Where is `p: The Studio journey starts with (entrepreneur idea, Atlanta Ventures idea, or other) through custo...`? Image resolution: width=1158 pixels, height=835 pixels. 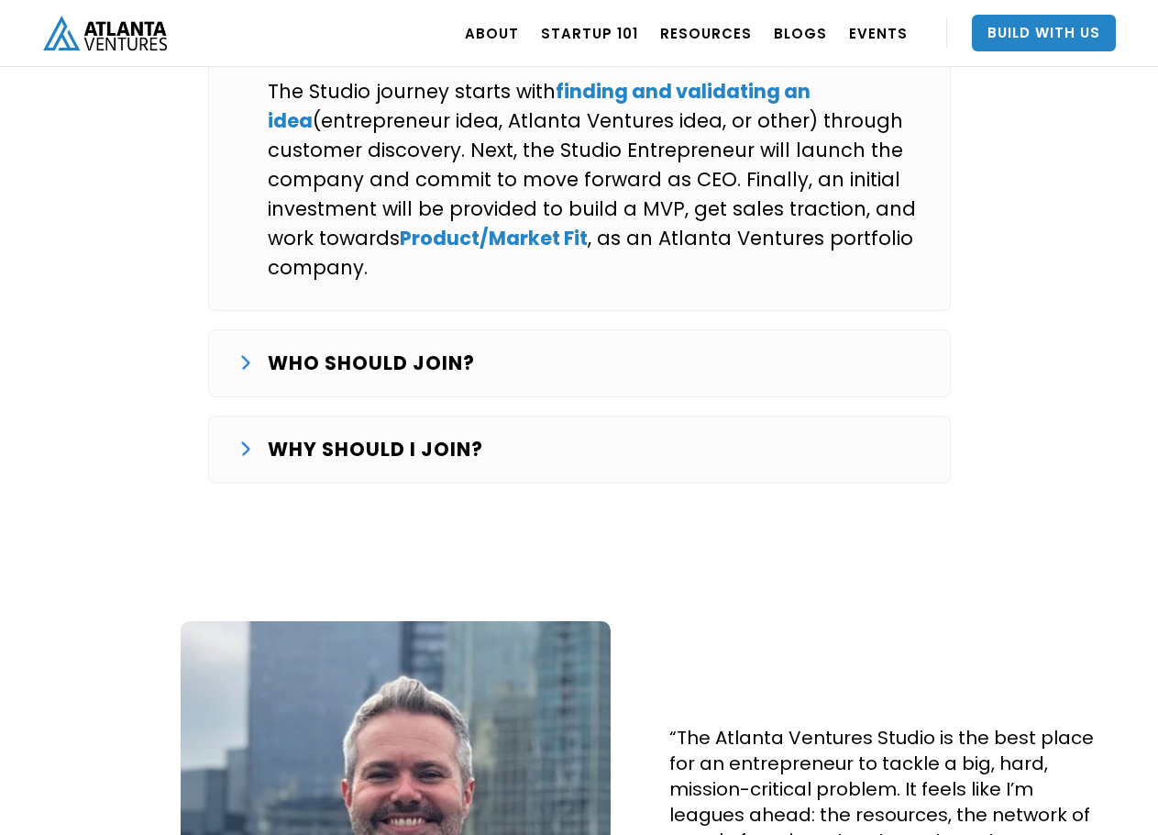
p: The Studio journey starts with (entrepreneur idea, Atlanta Ventures idea, or other) through custo... is located at coordinates (594, 180).